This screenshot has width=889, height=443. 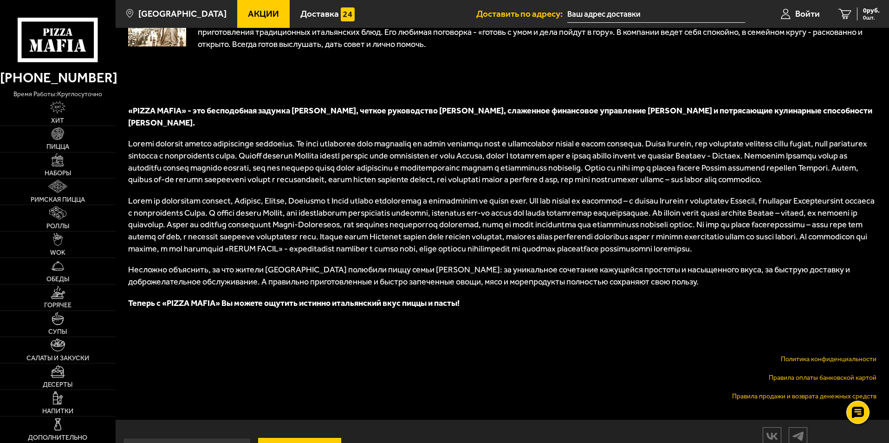 I want to click on img: 15daf4d41897b9f0e9f617042186c801.svg, so click(x=348, y=14).